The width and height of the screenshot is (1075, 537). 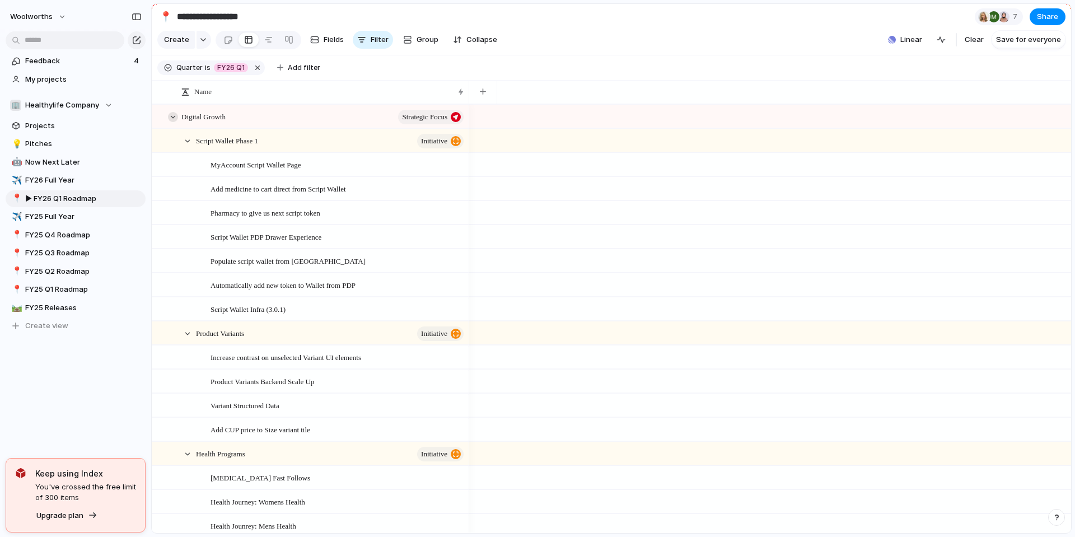 I want to click on span: FY26 Full Year, so click(x=83, y=180).